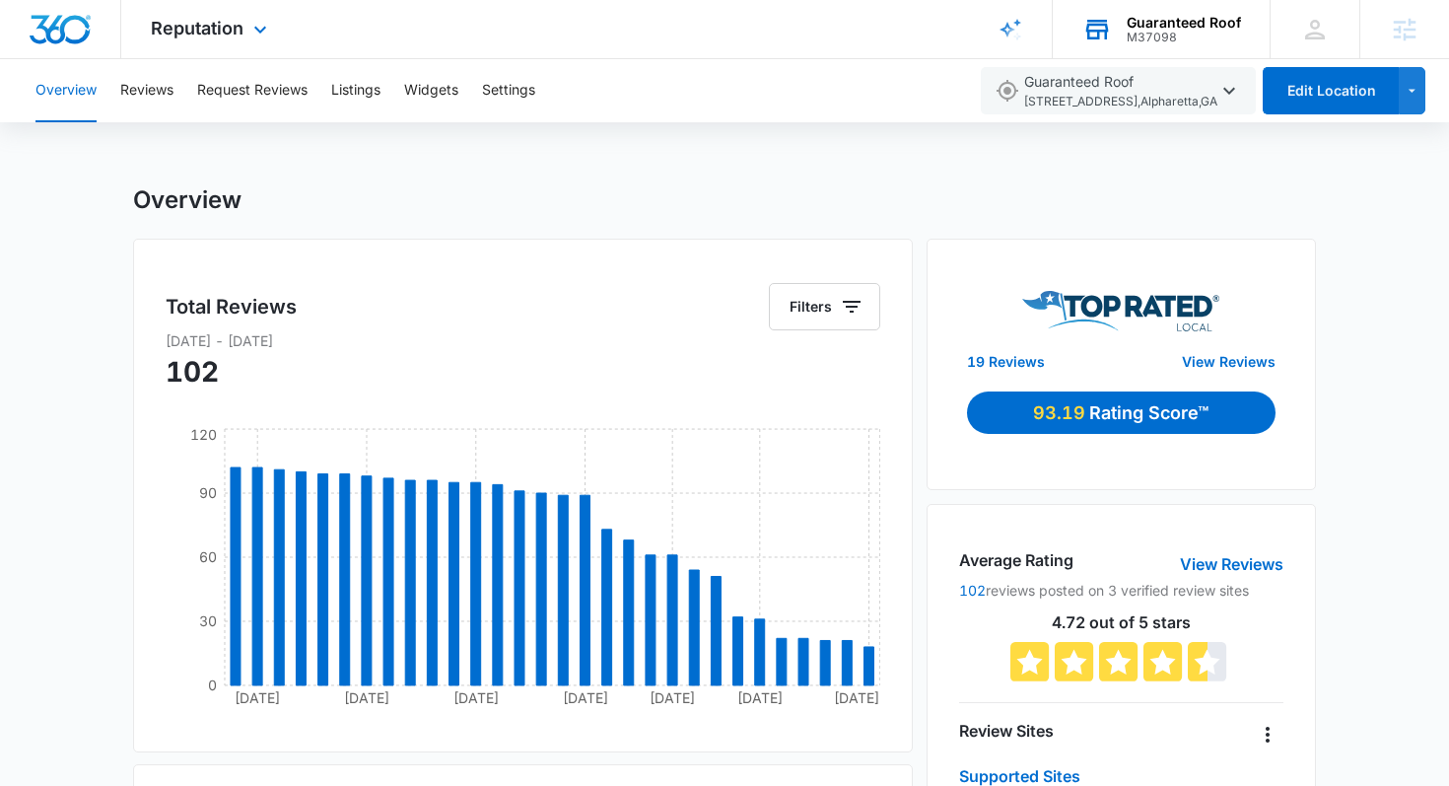 The width and height of the screenshot is (1449, 786). Describe the element at coordinates (208, 620) in the screenshot. I see `tspan: 30` at that location.